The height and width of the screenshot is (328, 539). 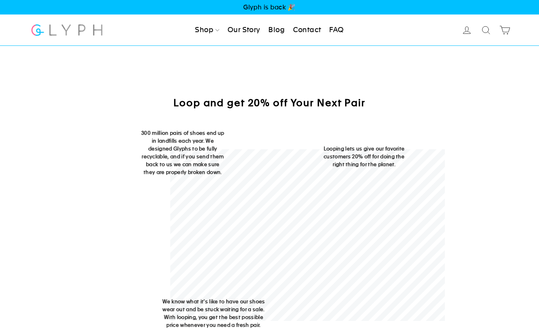 What do you see at coordinates (207, 30) in the screenshot?
I see `a: Shop` at bounding box center [207, 30].